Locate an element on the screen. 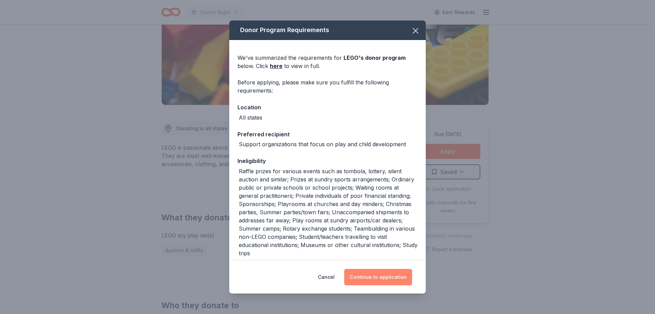 The height and width of the screenshot is (314, 655). span: LEGO 's donor program is located at coordinates (375, 58).